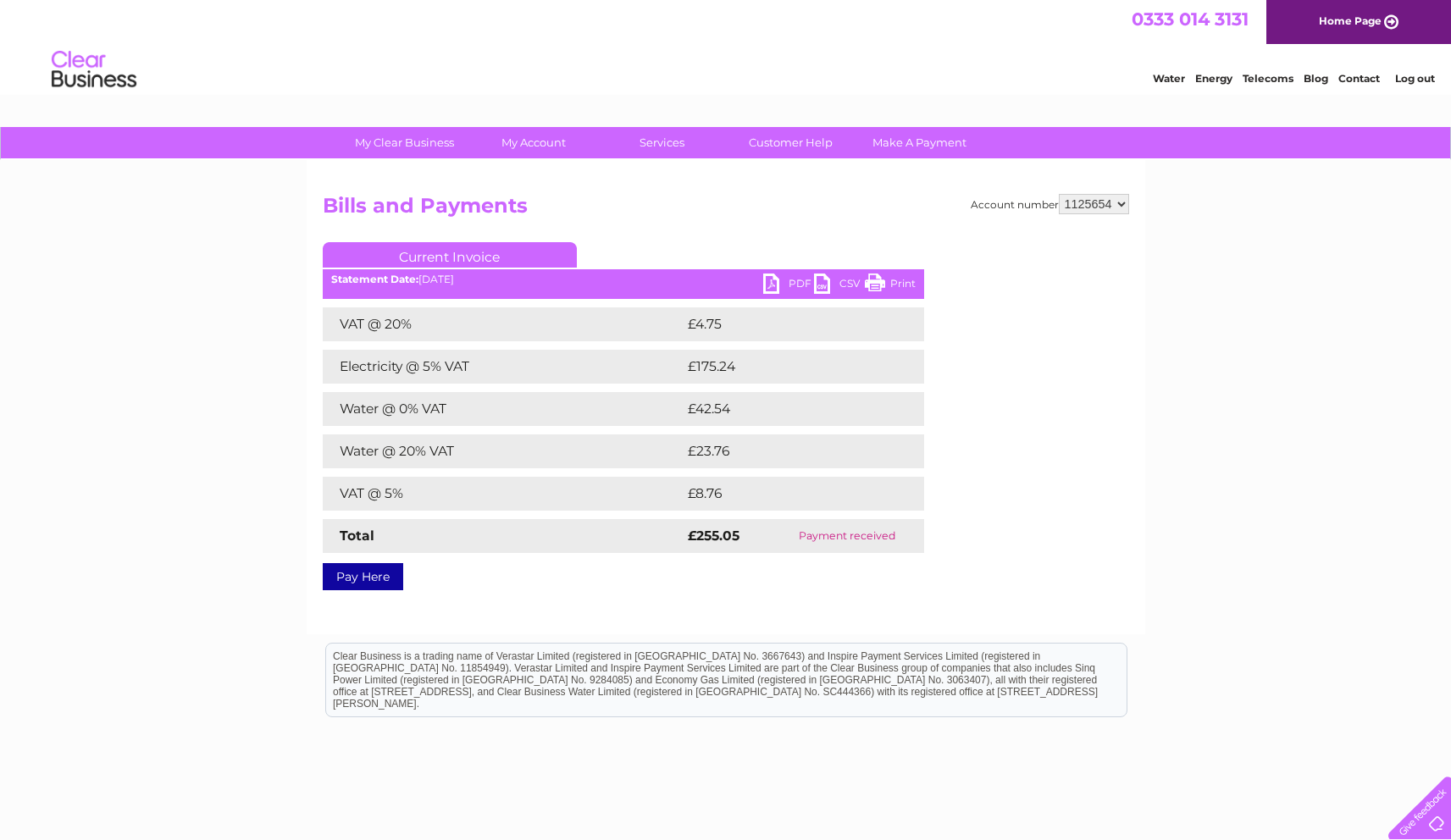 This screenshot has width=1451, height=840. I want to click on td: £23.76, so click(786, 452).